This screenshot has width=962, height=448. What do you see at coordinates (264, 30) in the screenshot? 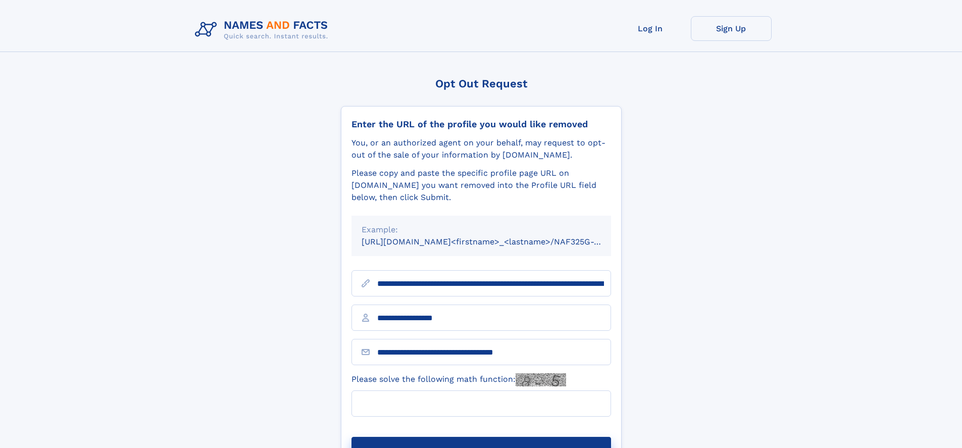
I see `img: Logo Names and Facts` at bounding box center [264, 30].